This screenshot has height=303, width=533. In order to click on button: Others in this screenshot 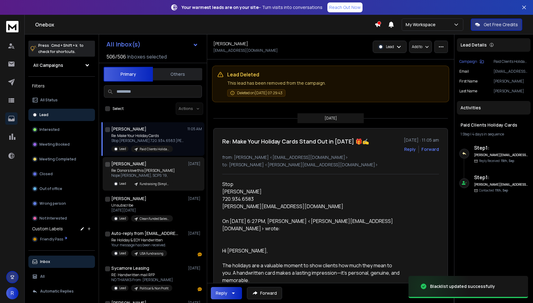, I will do `click(177, 74)`.